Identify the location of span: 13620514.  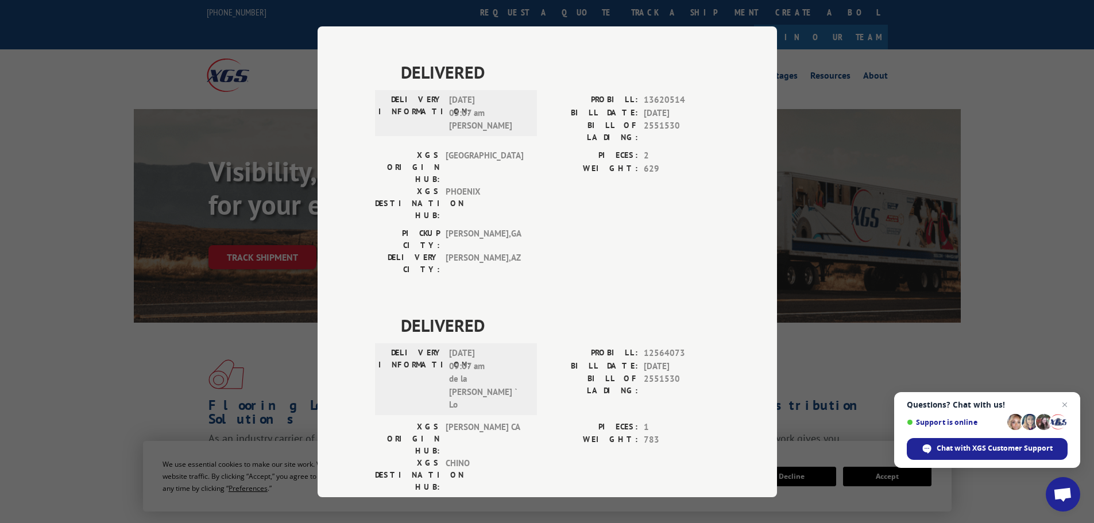
(682, 100).